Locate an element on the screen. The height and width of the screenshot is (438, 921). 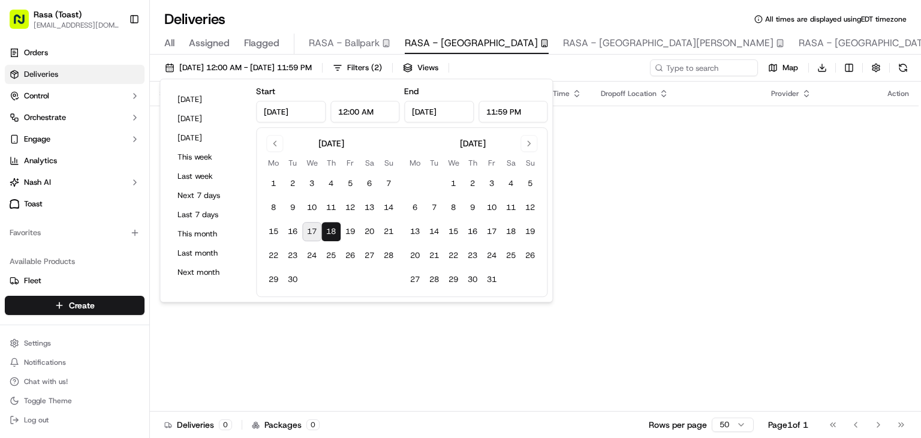
th: Monday is located at coordinates (415, 162).